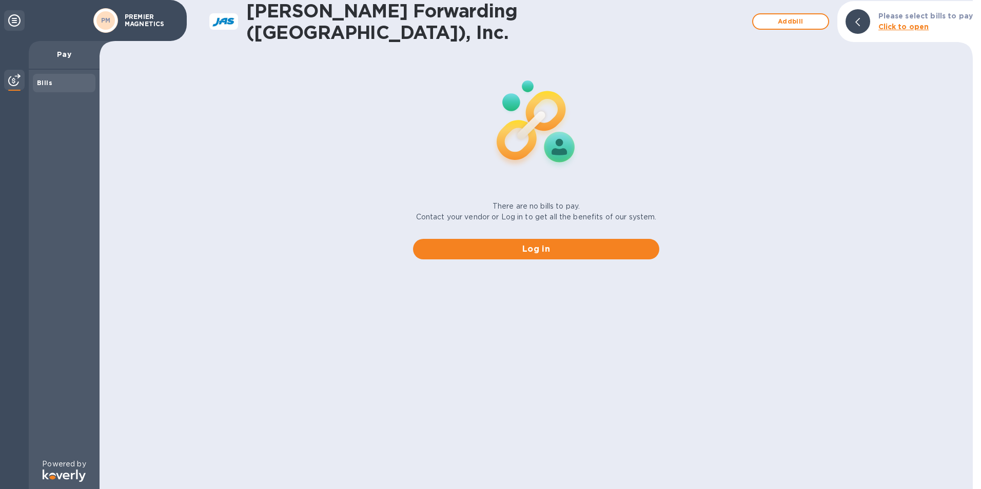  Describe the element at coordinates (64, 54) in the screenshot. I see `p: Pay` at that location.